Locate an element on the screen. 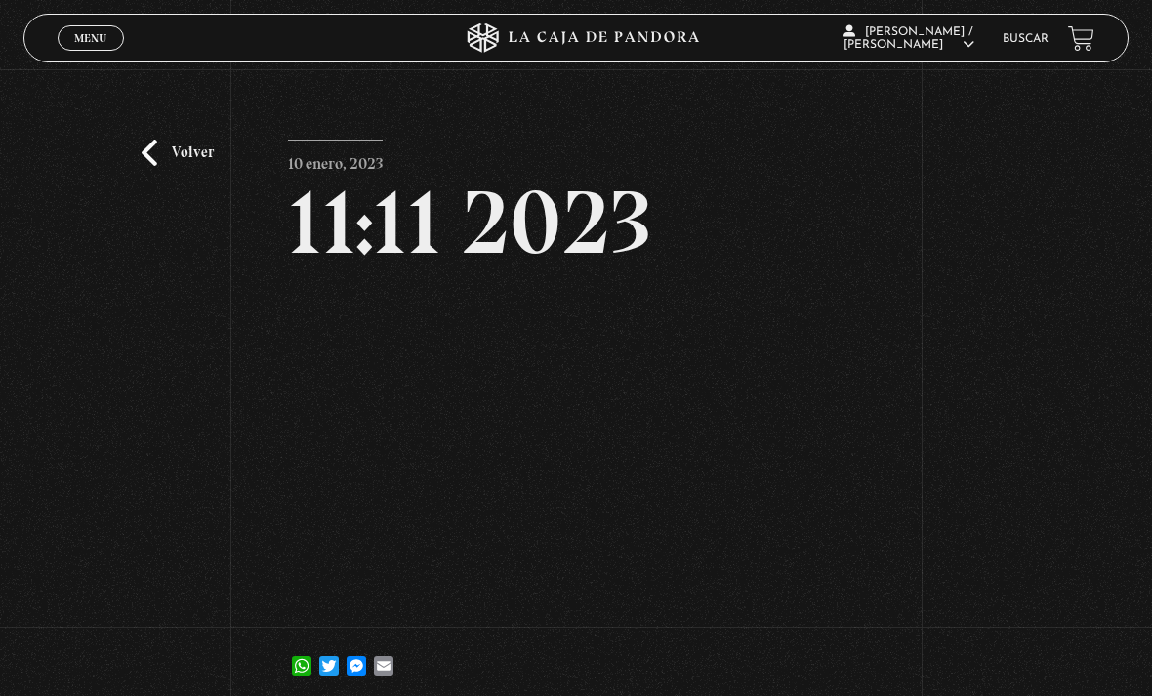 The width and height of the screenshot is (1152, 696). h2: 11:11 2023 is located at coordinates (575, 223).